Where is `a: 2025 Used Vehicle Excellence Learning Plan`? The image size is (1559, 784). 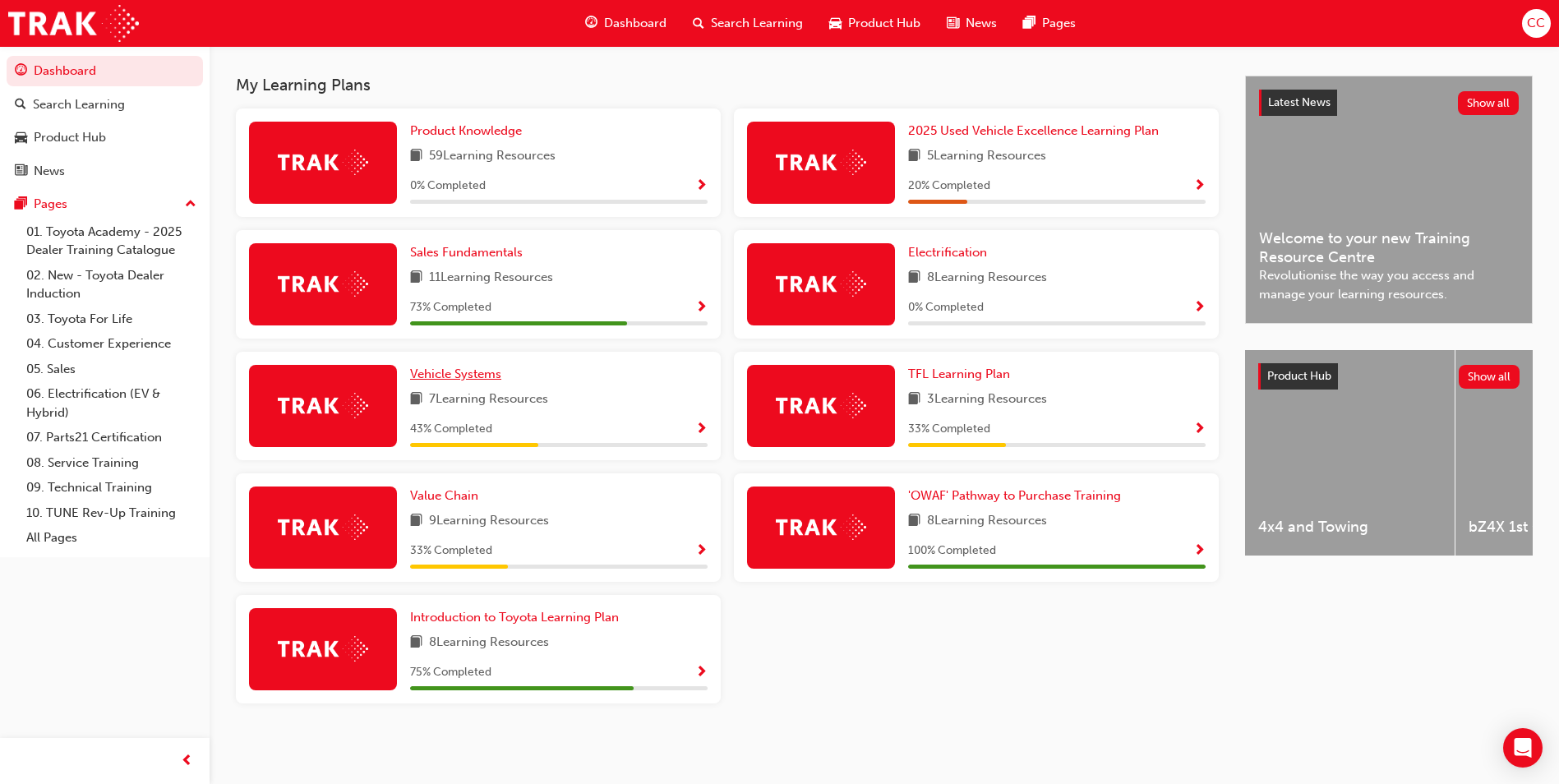
a: 2025 Used Vehicle Excellence Learning Plan is located at coordinates (1036, 131).